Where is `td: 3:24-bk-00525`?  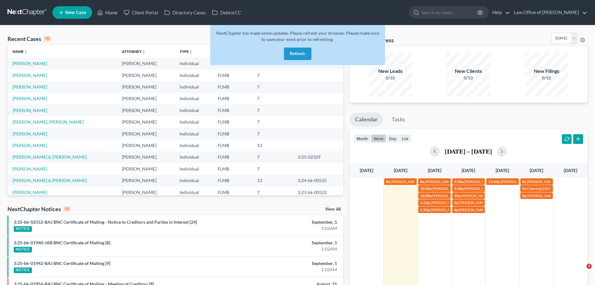 td: 3:24-bk-00525 is located at coordinates (318, 180).